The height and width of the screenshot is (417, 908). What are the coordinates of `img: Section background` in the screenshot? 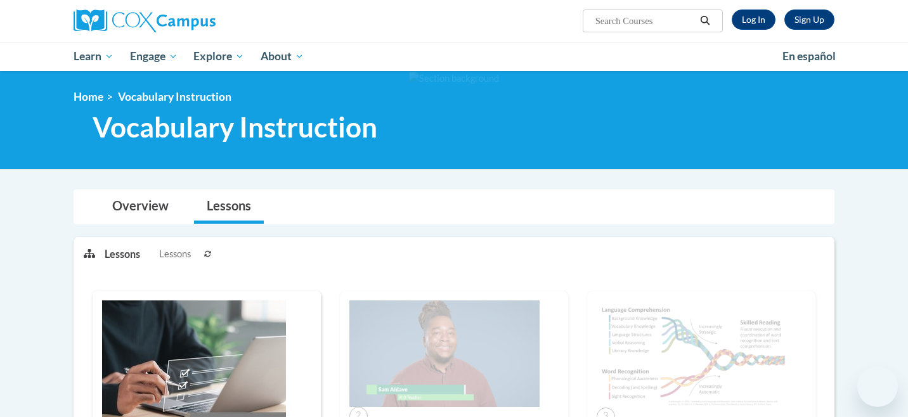 It's located at (454, 79).